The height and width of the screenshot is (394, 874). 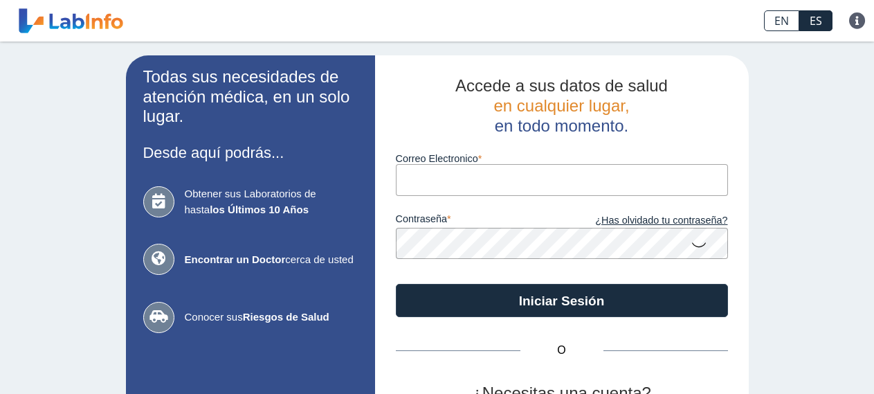 What do you see at coordinates (286, 316) in the screenshot?
I see `b: Riesgos de Salud` at bounding box center [286, 316].